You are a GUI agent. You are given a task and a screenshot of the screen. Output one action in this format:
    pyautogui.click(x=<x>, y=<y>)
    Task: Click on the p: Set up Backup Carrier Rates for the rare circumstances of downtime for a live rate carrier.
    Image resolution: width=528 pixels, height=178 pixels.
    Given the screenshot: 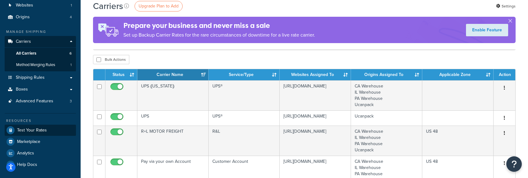 What is the action you would take?
    pyautogui.click(x=219, y=35)
    